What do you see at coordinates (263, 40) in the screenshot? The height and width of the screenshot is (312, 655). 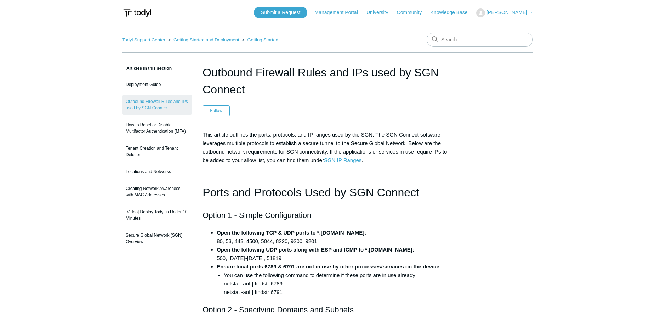 I see `a: Getting Started` at bounding box center [263, 40].